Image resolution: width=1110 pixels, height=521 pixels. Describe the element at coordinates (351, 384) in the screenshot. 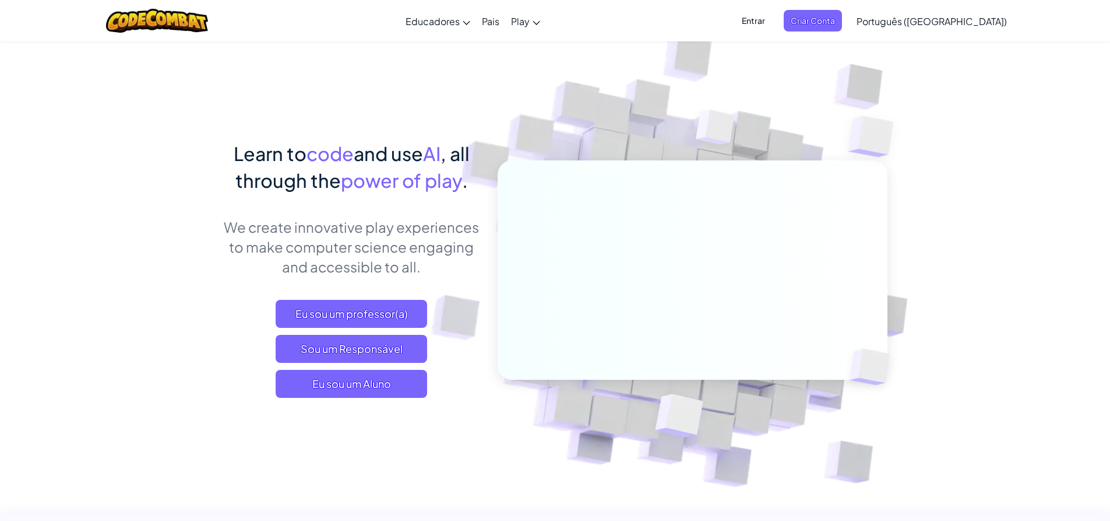

I see `span: Eu sou um Aluno` at that location.